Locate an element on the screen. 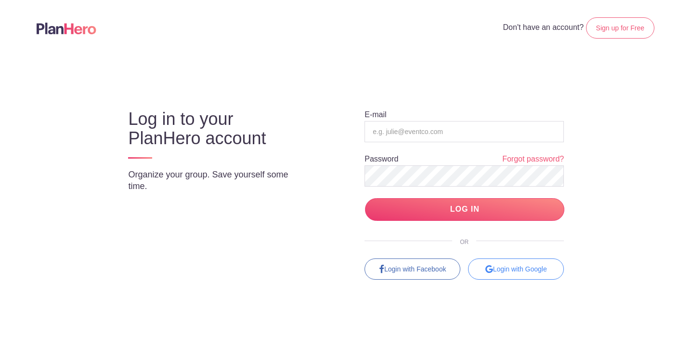 This screenshot has width=691, height=352. h3: Log in to your PlanHero account is located at coordinates (219, 129).